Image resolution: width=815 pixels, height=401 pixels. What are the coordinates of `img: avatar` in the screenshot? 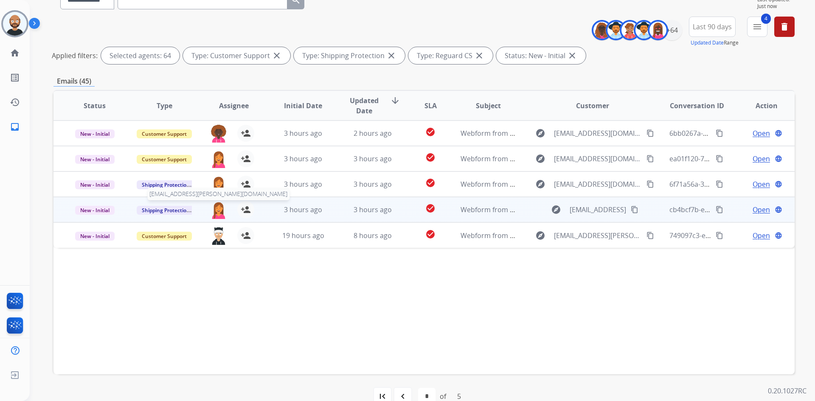 It's located at (15, 24).